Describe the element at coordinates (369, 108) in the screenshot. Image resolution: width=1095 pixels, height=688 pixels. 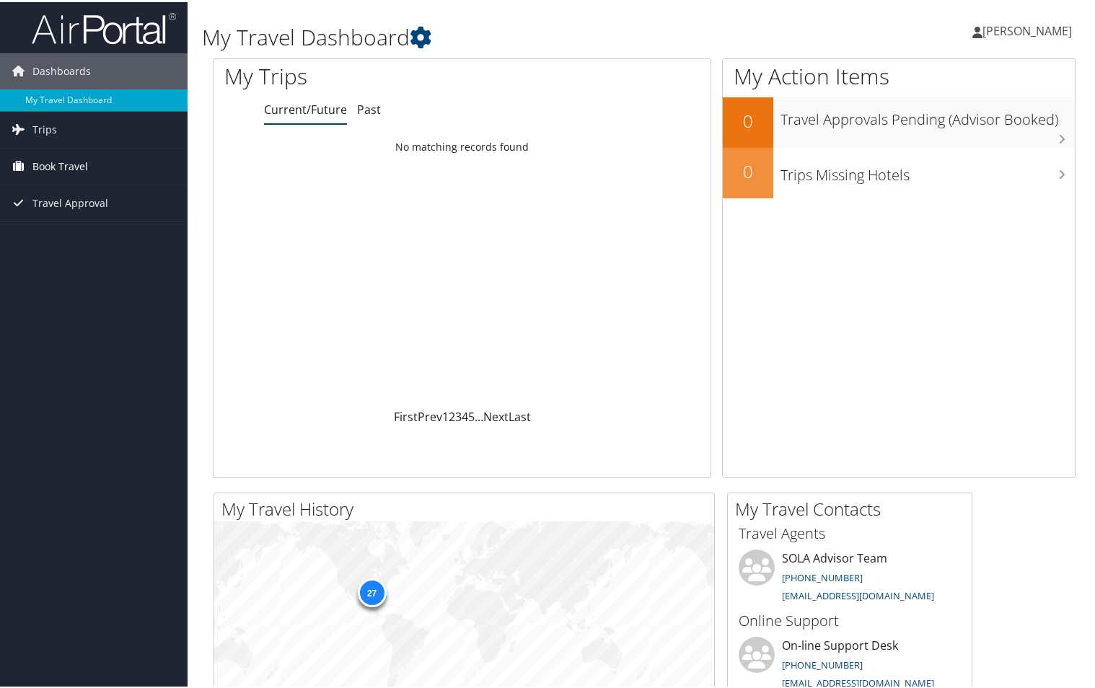
I see `a: Past` at that location.